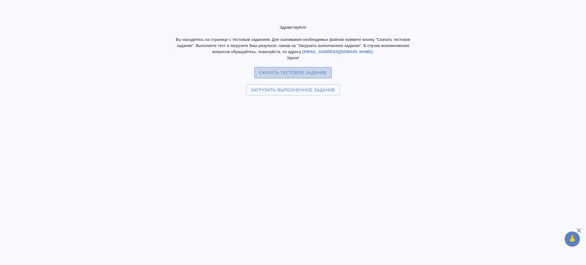 The image size is (586, 265). Describe the element at coordinates (293, 90) in the screenshot. I see `label: Загрузить выполненное задание` at that location.